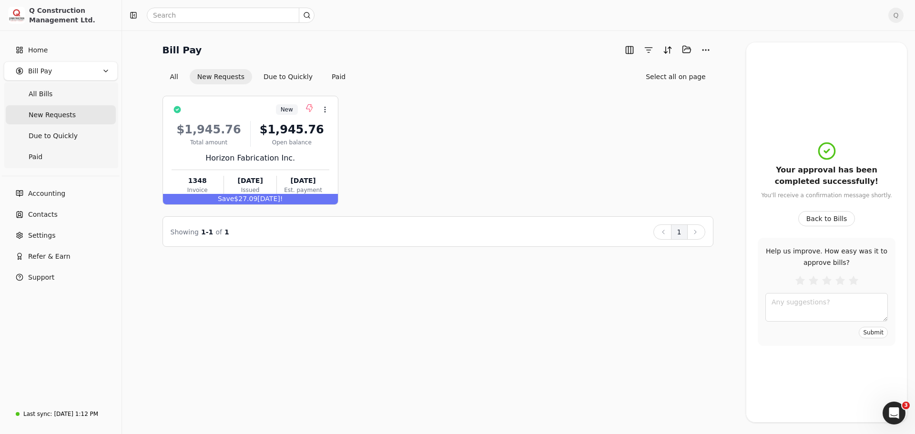 This screenshot has height=434, width=915. Describe the element at coordinates (61, 71) in the screenshot. I see `button: Bill Pay` at that location.